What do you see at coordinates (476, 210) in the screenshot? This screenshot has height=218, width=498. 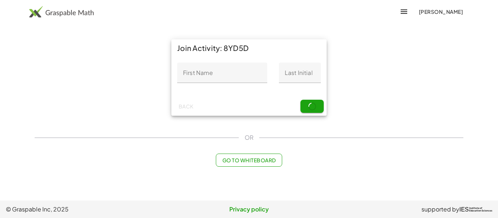 I see `a: IESInstitute ofEducation Sciences` at bounding box center [476, 210].